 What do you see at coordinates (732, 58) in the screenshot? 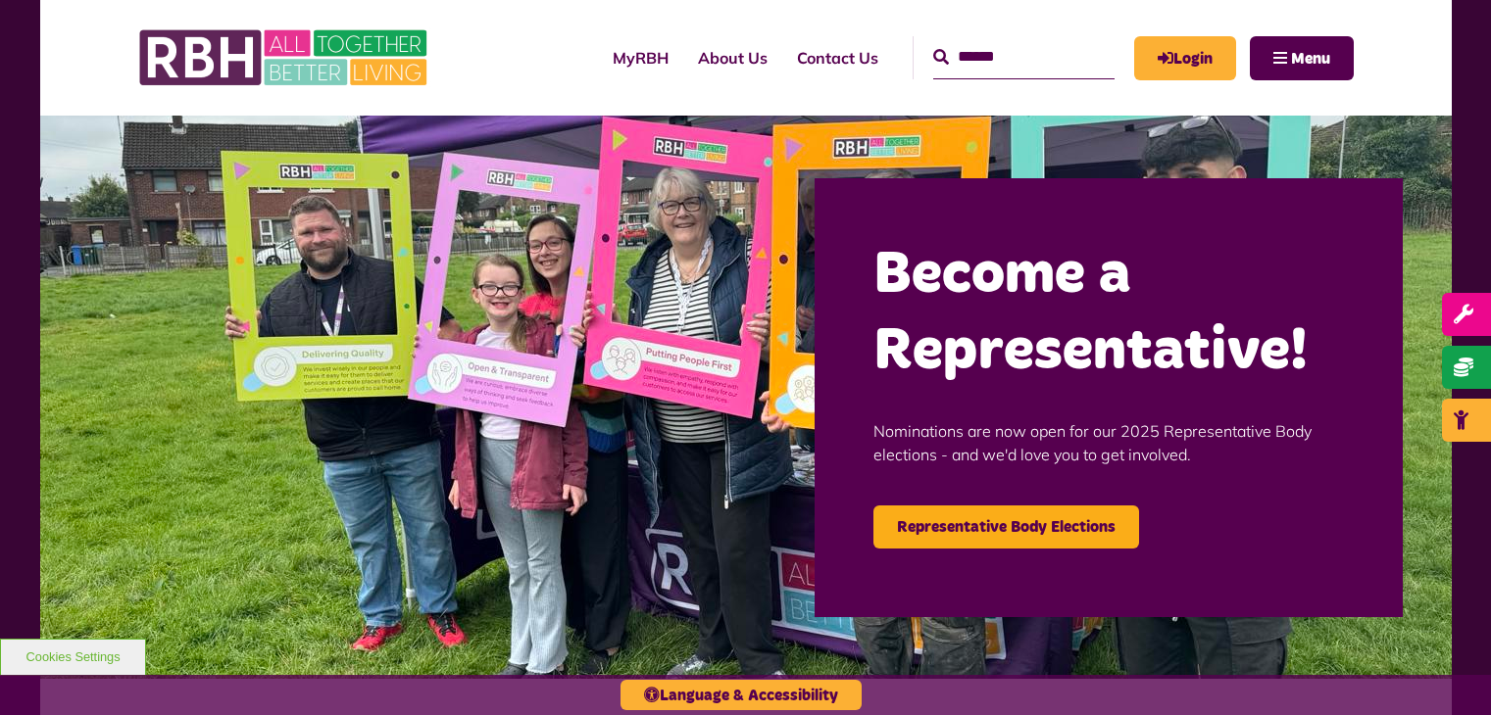
I see `a: About Us` at bounding box center [732, 58].